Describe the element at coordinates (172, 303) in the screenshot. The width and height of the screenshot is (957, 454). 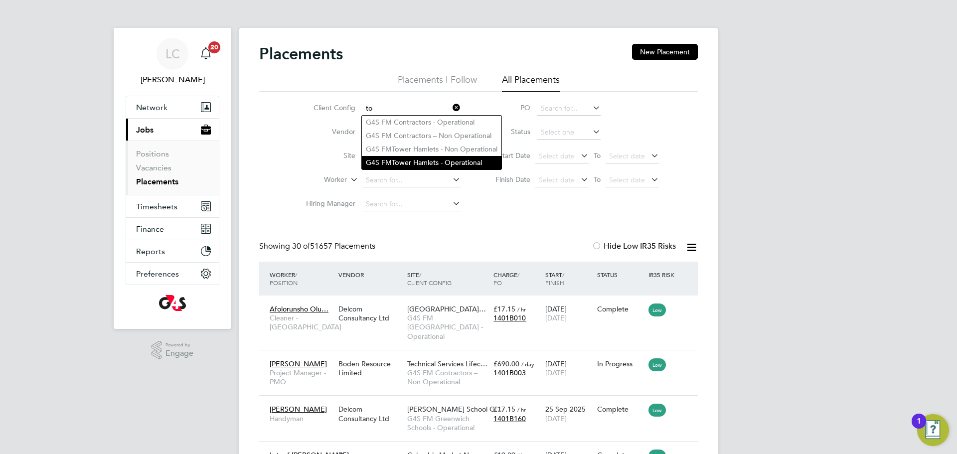
I see `img: g4s-logo-retina.png` at that location.